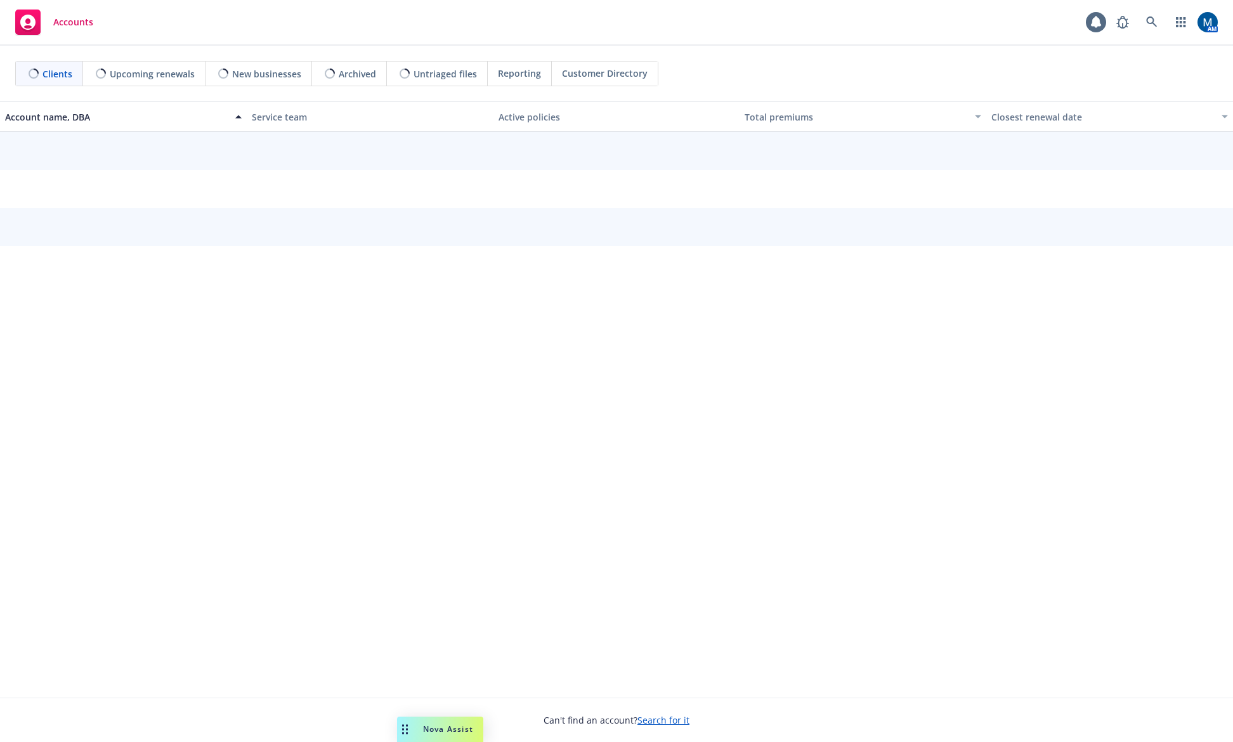 This screenshot has width=1233, height=742. What do you see at coordinates (116, 117) in the screenshot?
I see `div: Account name, DBA` at bounding box center [116, 117].